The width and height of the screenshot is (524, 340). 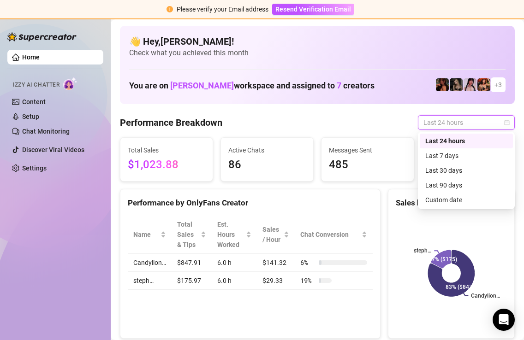 I want to click on a: Discover Viral Videos, so click(x=53, y=150).